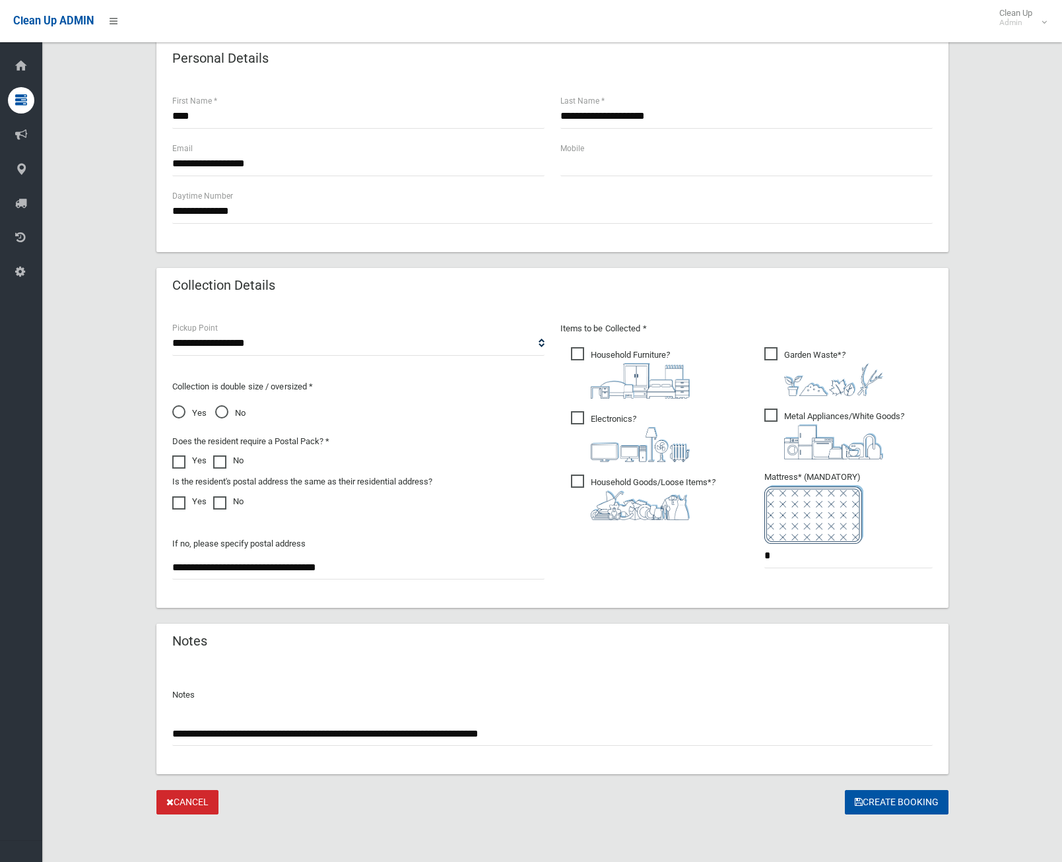 The width and height of the screenshot is (1062, 862). I want to click on header: Notes, so click(189, 641).